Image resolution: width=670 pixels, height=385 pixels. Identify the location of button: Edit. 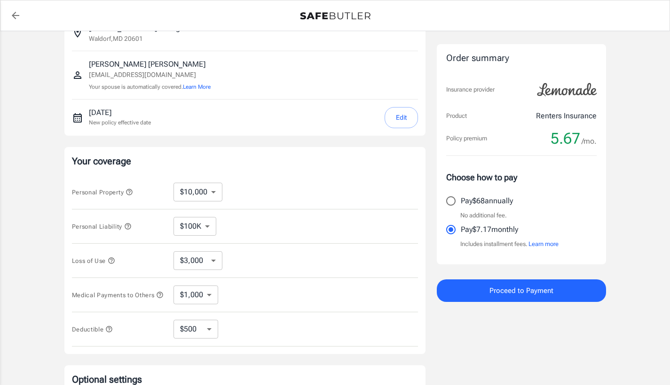
(401, 117).